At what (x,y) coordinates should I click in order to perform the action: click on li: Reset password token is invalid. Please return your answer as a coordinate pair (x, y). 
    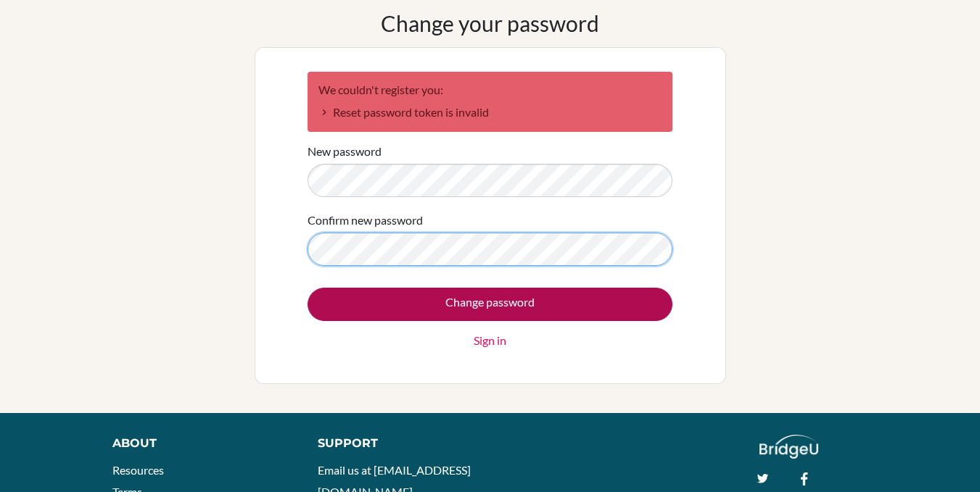
    Looking at the image, I should click on (490, 112).